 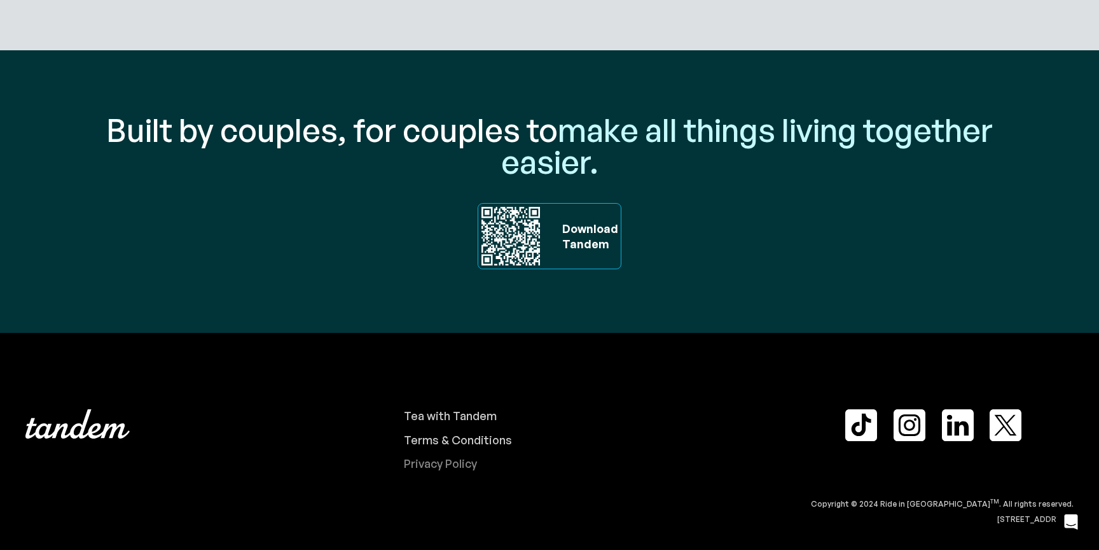 I want to click on a: Privacy Policy, so click(x=620, y=464).